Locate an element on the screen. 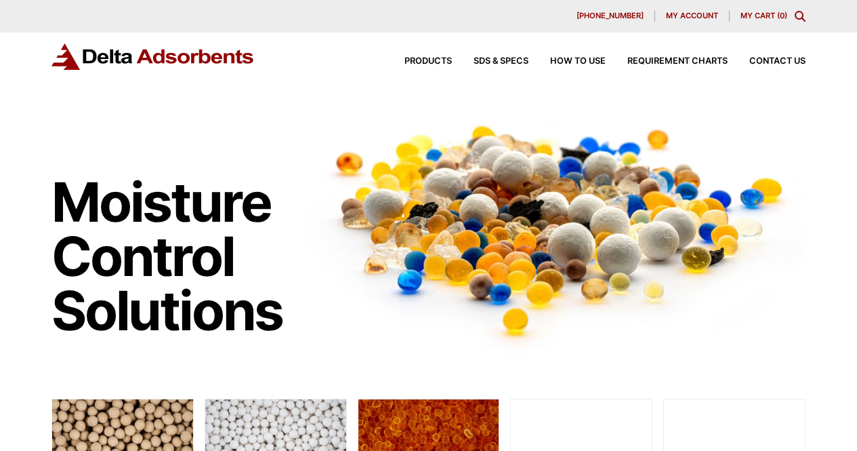 This screenshot has height=451, width=857. a: Contact Us is located at coordinates (766, 61).